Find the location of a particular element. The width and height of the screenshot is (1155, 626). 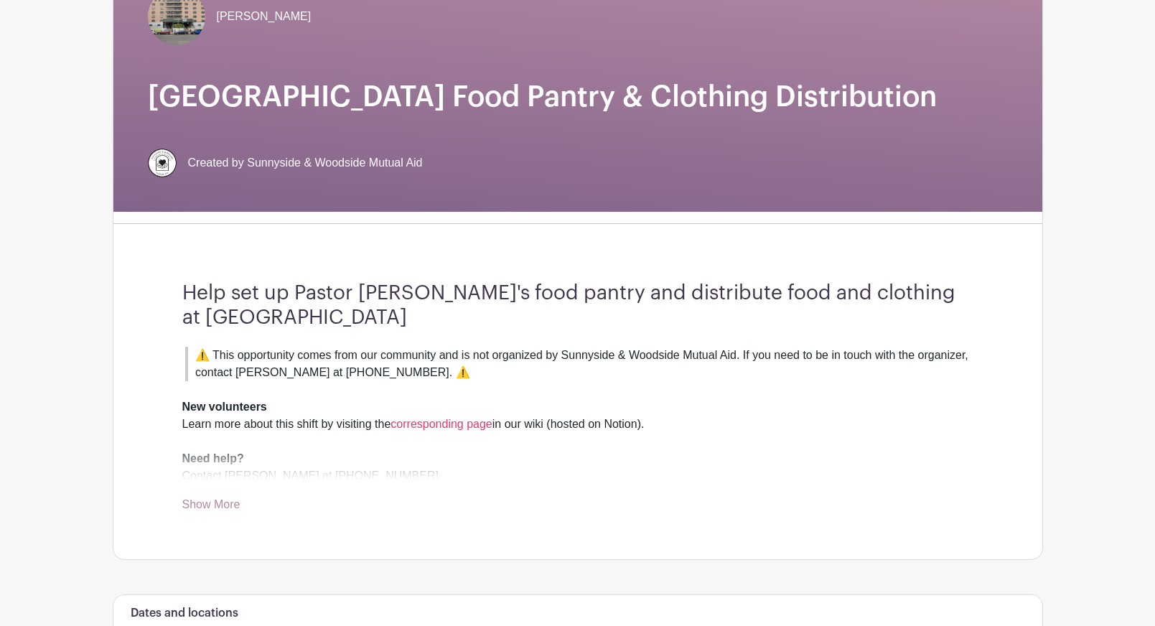

strong: Need help? is located at coordinates (213, 458).